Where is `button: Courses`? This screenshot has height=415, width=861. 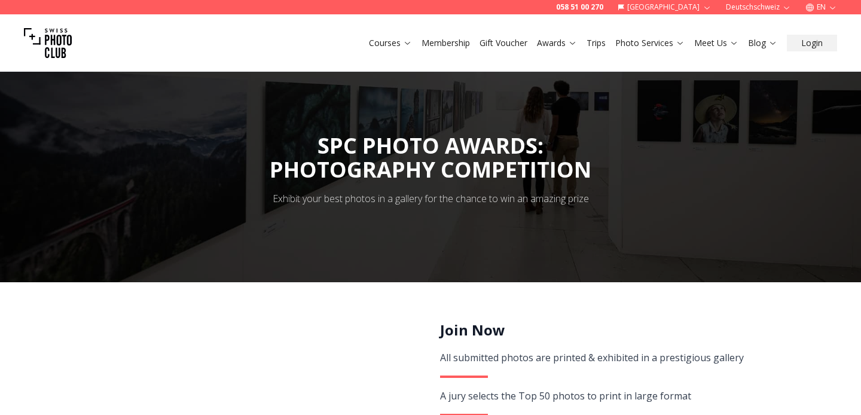
button: Courses is located at coordinates (390, 43).